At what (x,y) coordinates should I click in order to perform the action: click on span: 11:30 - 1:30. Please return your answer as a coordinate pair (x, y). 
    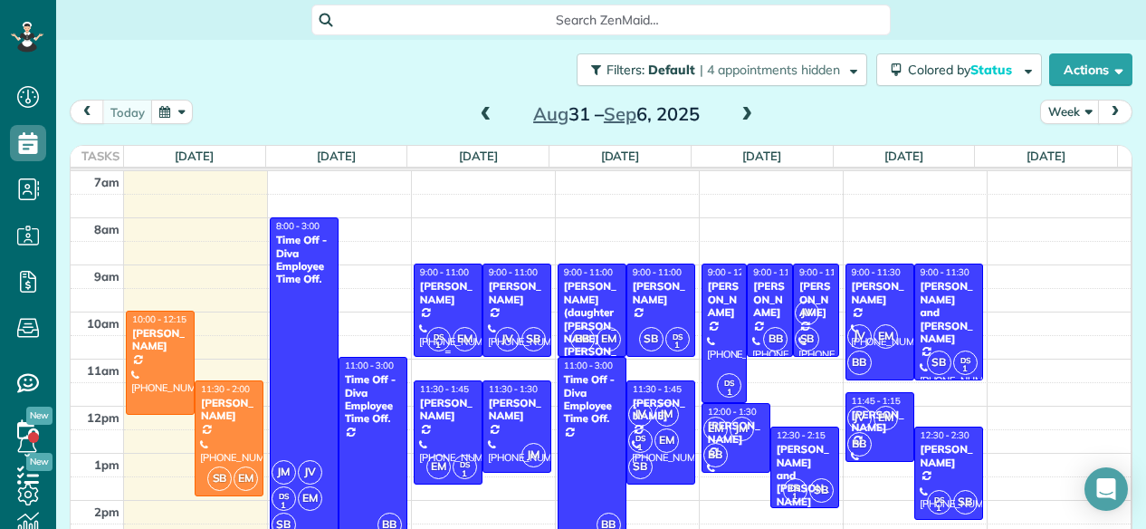
    Looking at the image, I should click on (513, 388).